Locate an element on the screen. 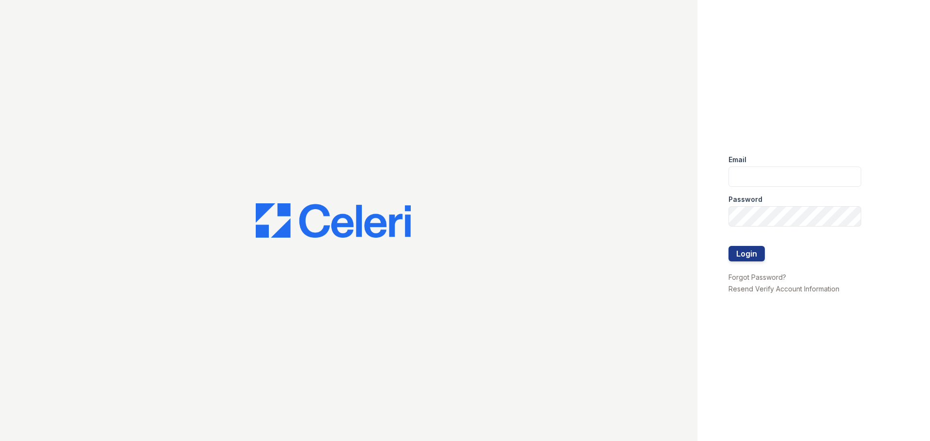 The height and width of the screenshot is (441, 930). a: Resend Verify Account Information is located at coordinates (784, 289).